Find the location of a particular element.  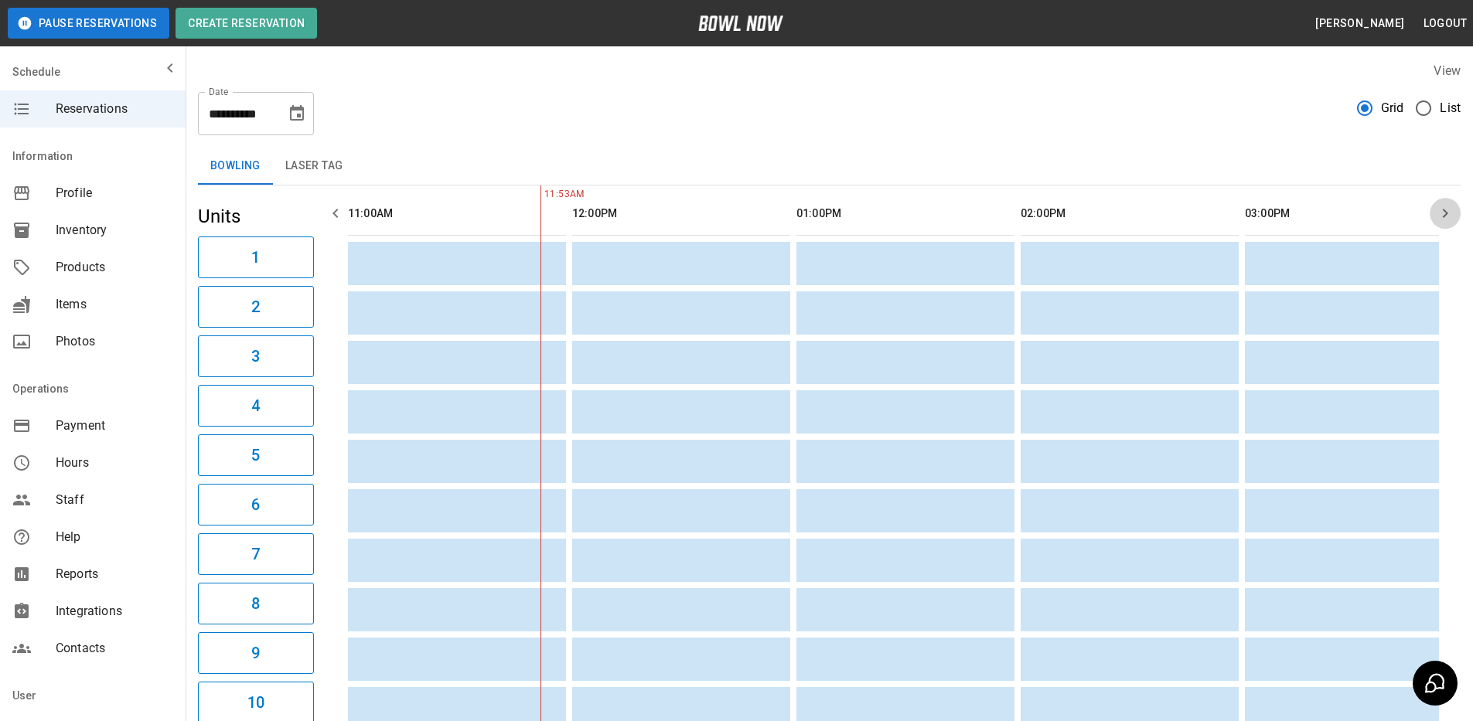

button: Create Reservation is located at coordinates (246, 23).